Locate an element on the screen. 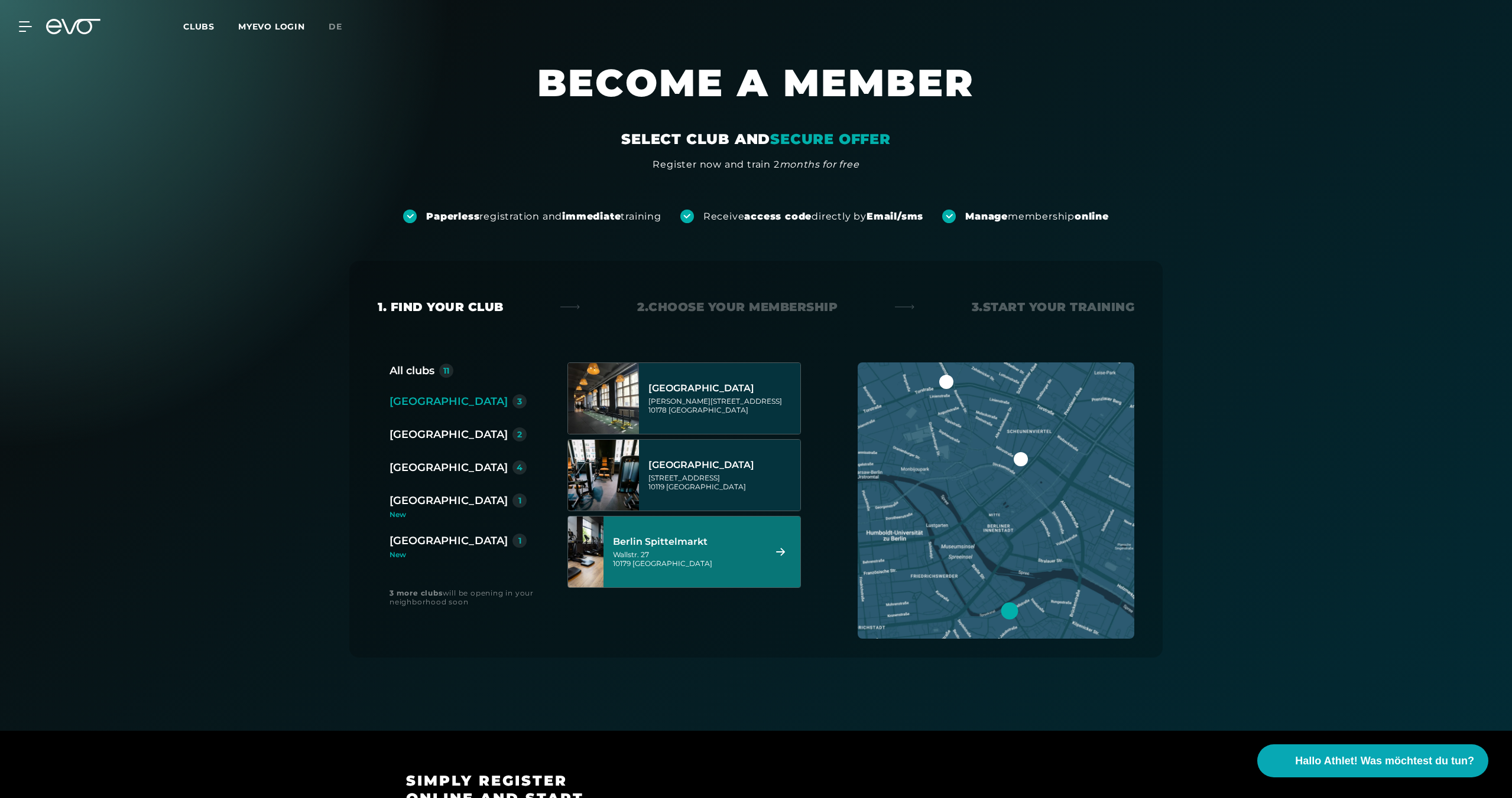  div: 11 is located at coordinates (446, 371).